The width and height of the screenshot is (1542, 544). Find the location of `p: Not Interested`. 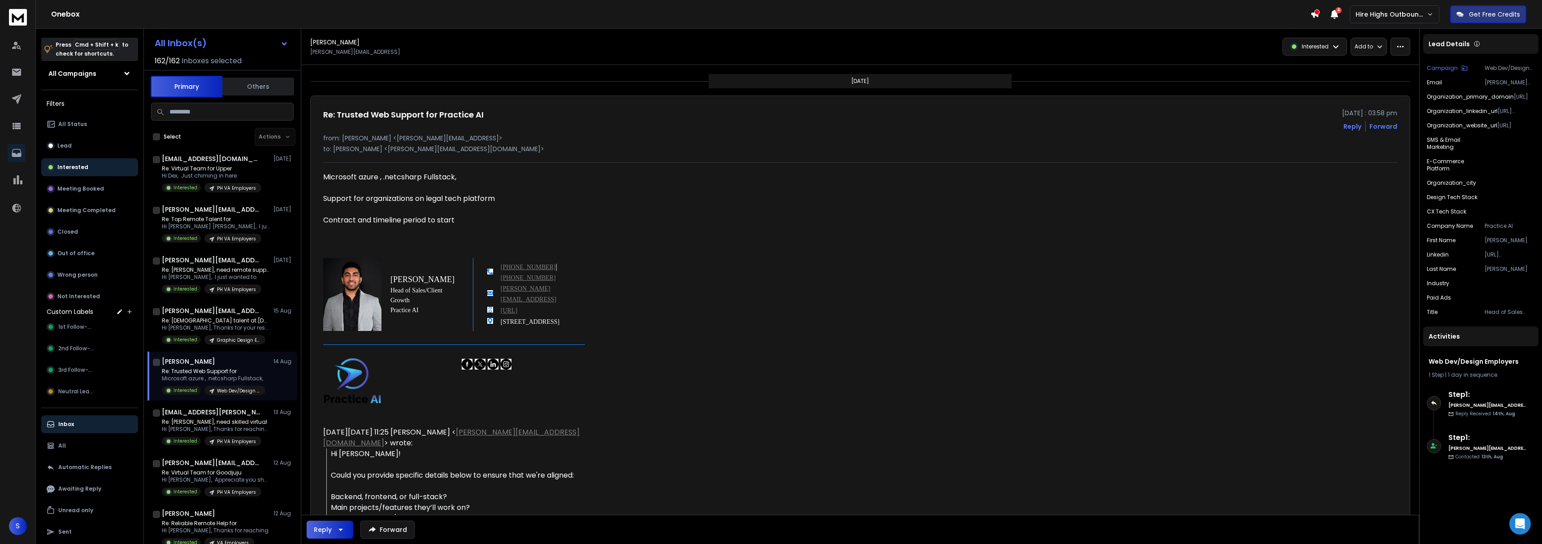

p: Not Interested is located at coordinates (78, 296).